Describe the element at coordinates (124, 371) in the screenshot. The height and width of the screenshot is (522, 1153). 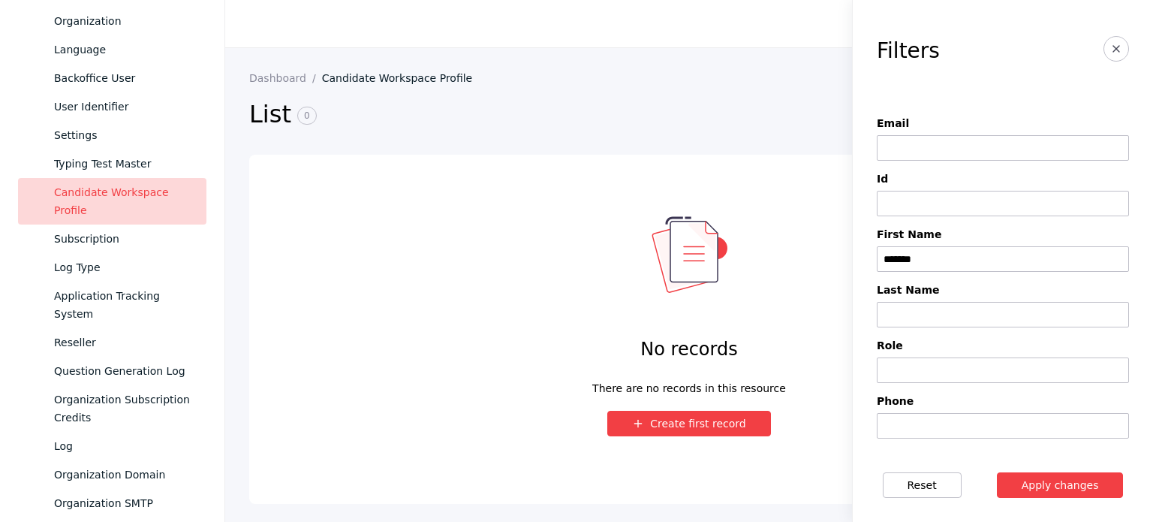
I see `div: Question Generation Log` at that location.